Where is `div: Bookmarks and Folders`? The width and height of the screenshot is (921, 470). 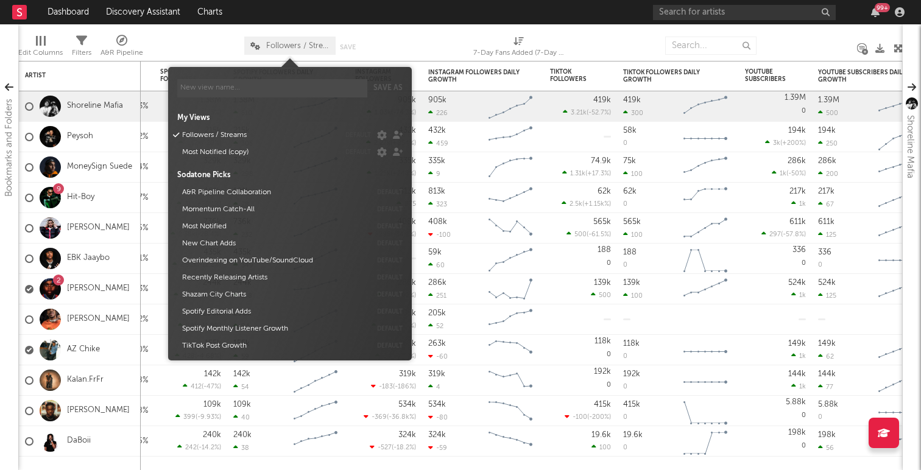 div: Bookmarks and Folders is located at coordinates (9, 147).